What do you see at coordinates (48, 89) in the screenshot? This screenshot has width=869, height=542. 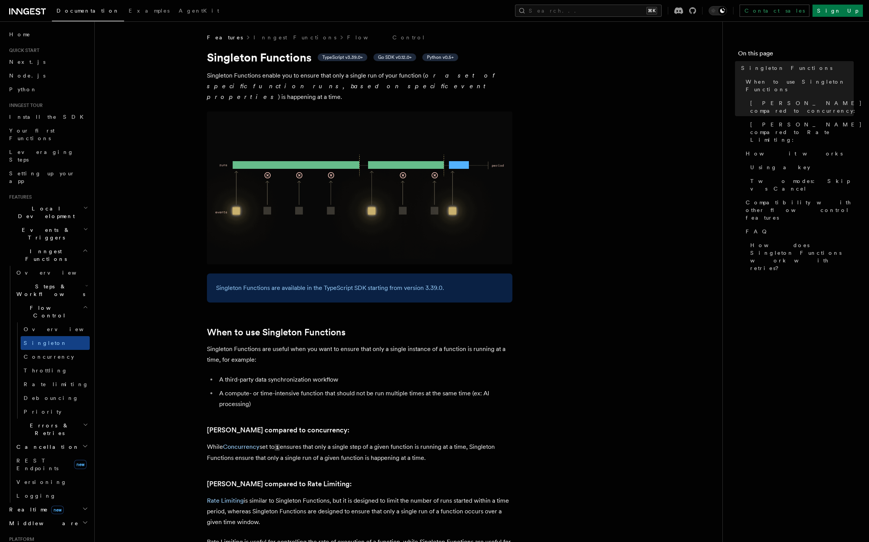 I see `a: Python` at bounding box center [48, 89].